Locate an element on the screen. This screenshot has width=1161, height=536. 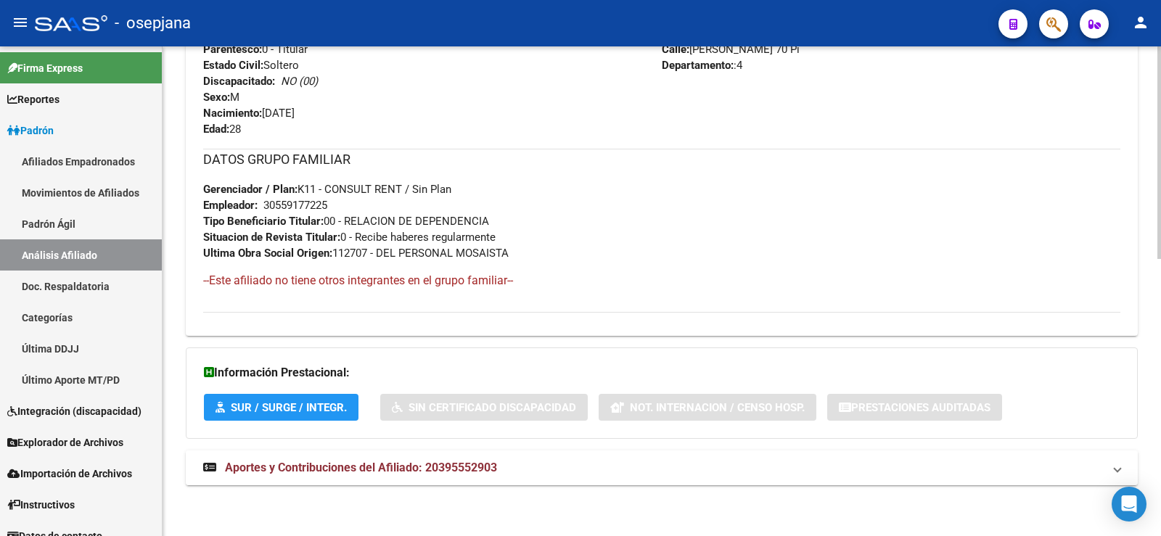
span: Integración (discapacidad) is located at coordinates (74, 411).